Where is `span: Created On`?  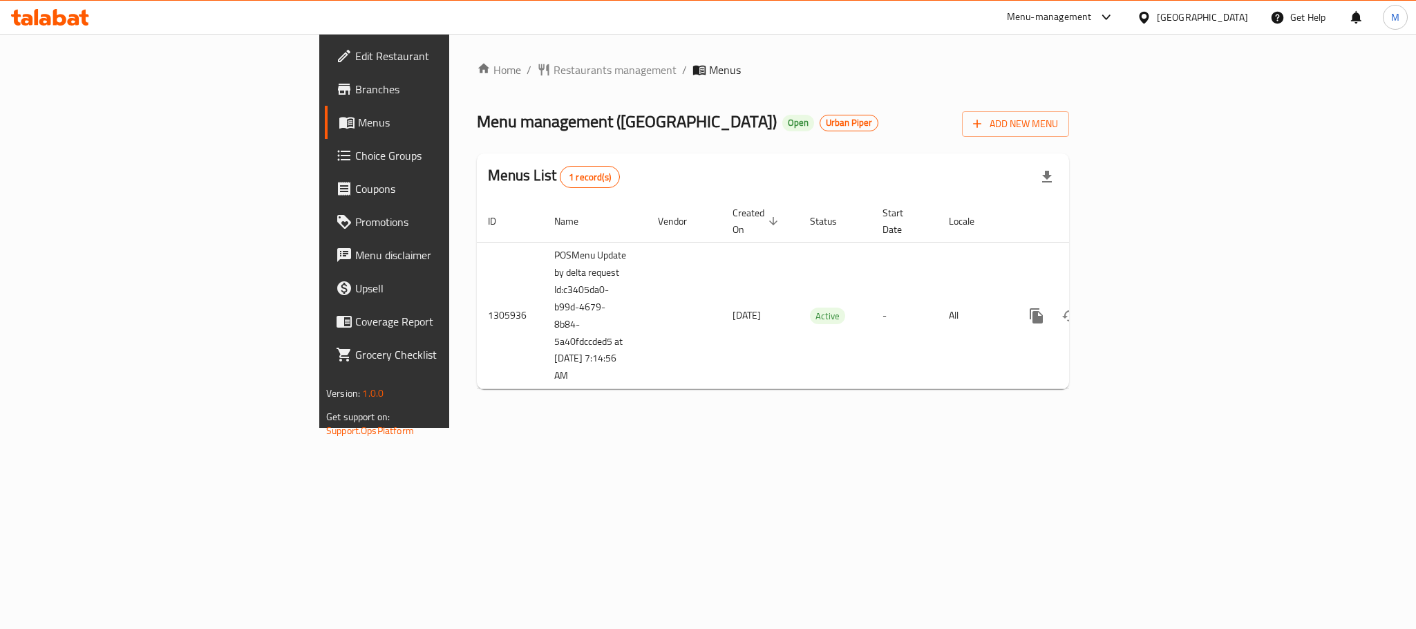
span: Created On is located at coordinates (757, 221).